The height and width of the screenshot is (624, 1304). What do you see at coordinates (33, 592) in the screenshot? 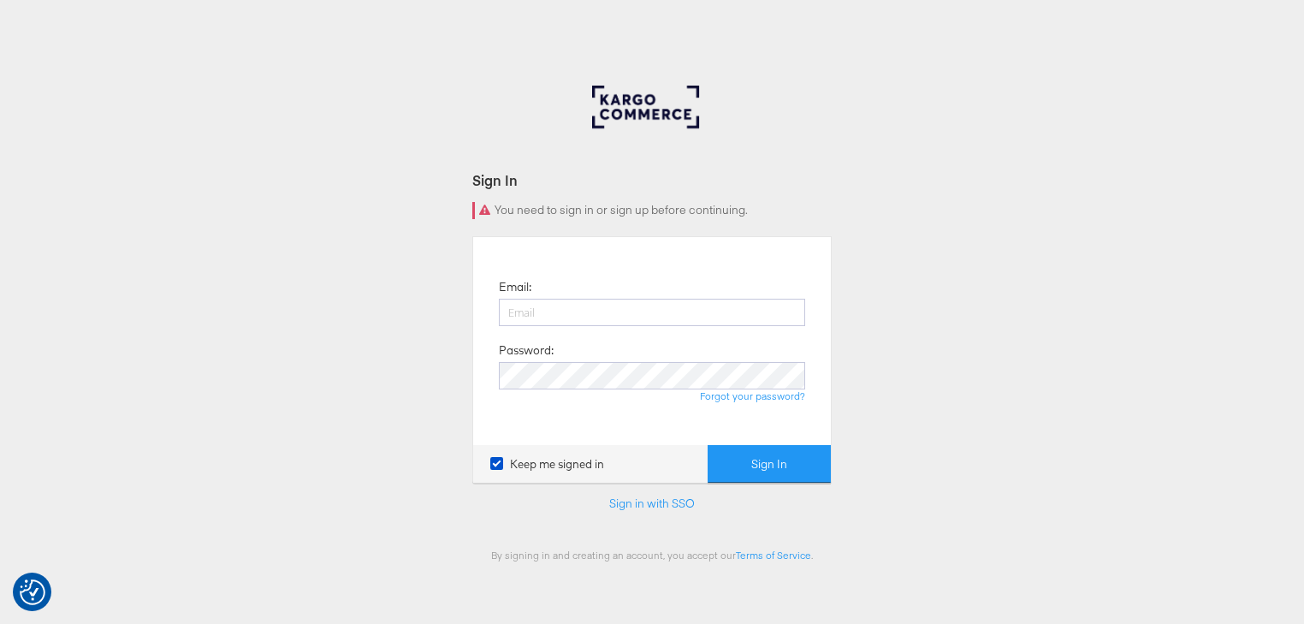
I see `button: Consent Preferences` at bounding box center [33, 592].